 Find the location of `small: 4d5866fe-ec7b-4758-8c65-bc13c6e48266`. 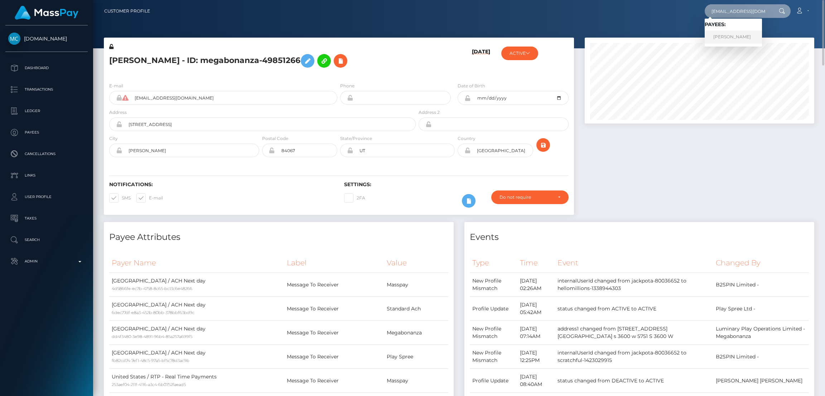

small: 4d5866fe-ec7b-4758-8c65-bc13c6e48266 is located at coordinates (152, 288).